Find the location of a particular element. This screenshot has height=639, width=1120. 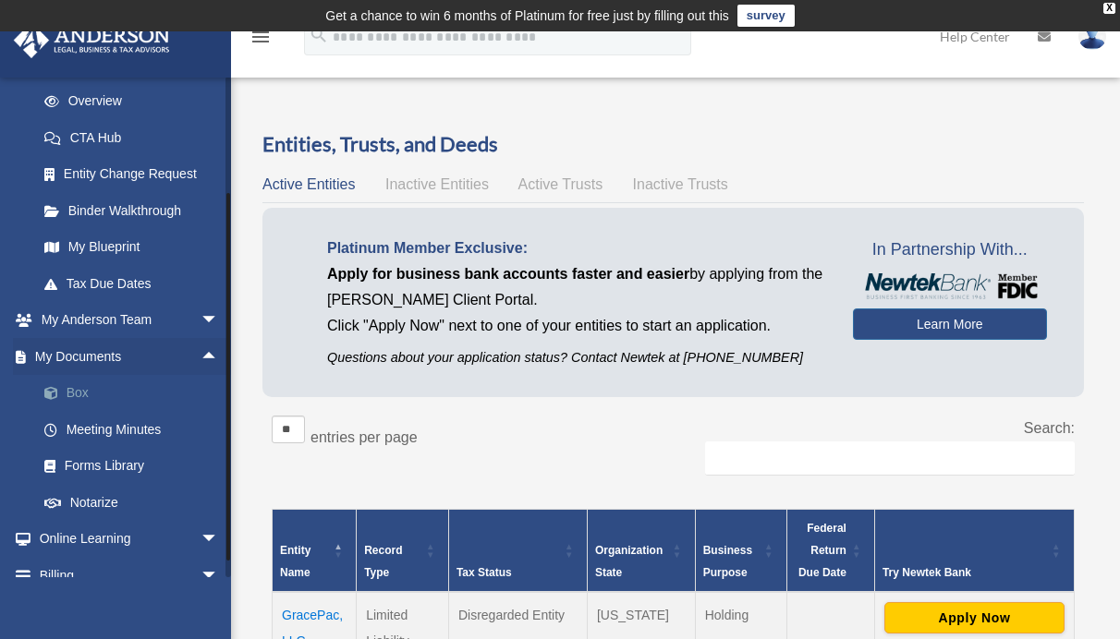

h3: Entities, Trusts, and Deeds is located at coordinates (673, 144).